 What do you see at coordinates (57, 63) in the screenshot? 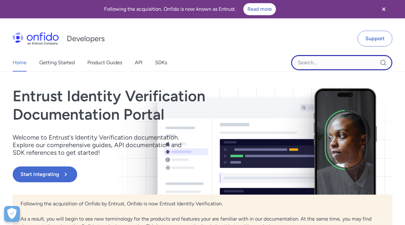
I see `a: Getting Started` at bounding box center [57, 63].